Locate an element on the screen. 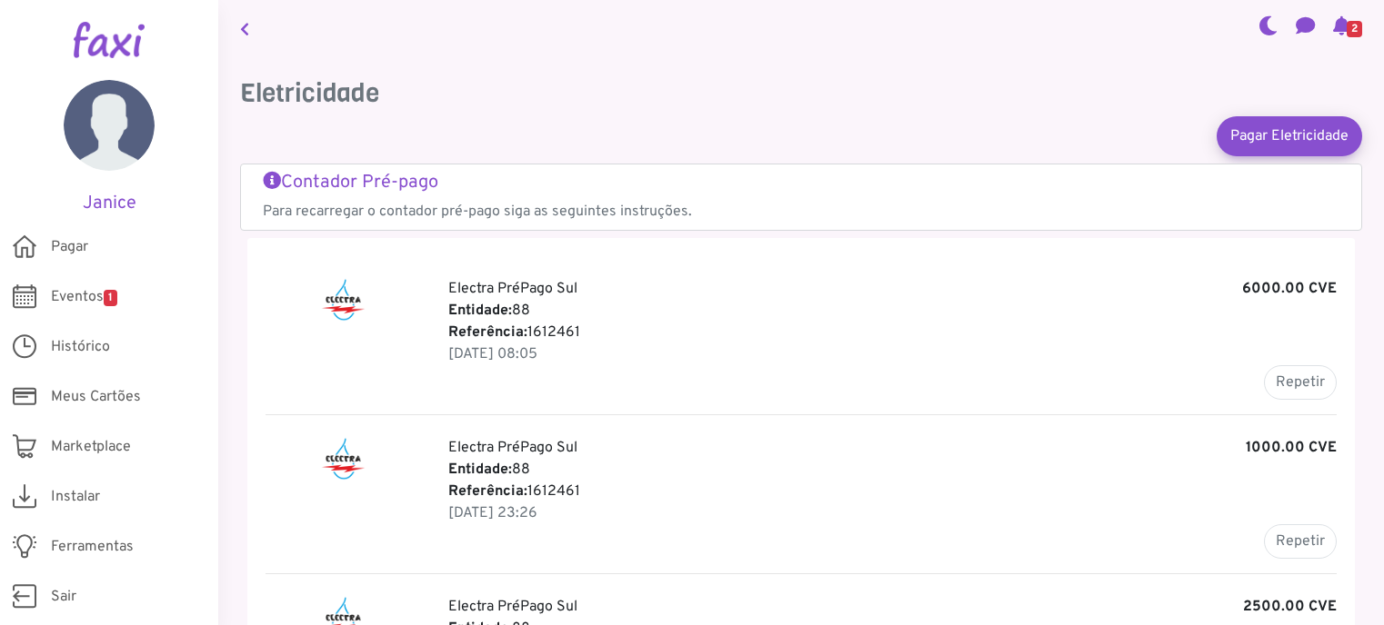  span: 2 is located at coordinates (1354, 29).